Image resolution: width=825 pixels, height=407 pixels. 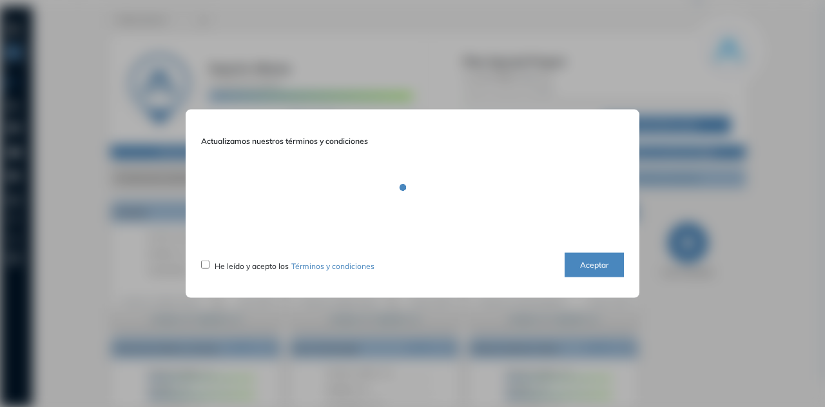 I want to click on span: Actualizamos nuestros términos y condiciones, so click(x=412, y=141).